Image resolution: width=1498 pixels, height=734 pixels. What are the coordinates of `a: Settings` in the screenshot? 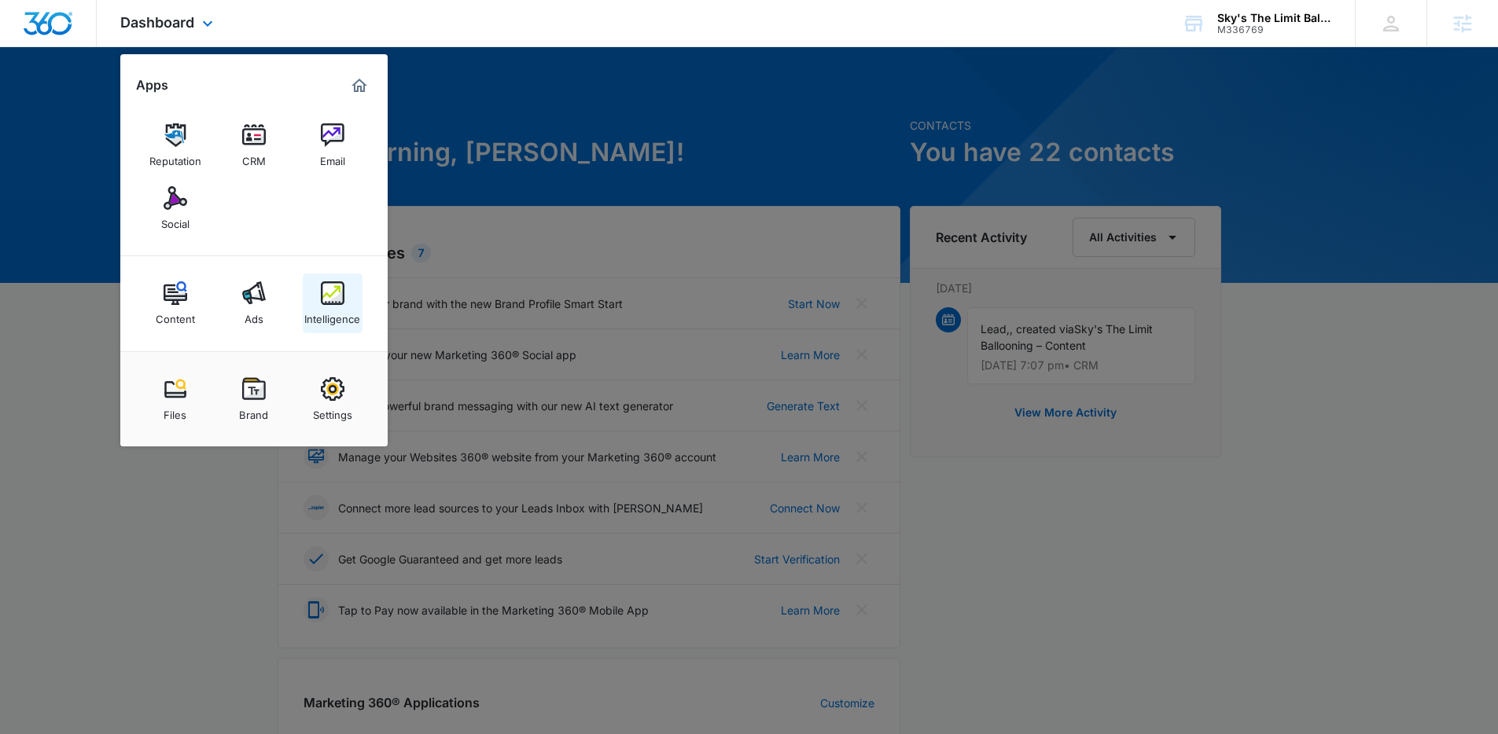 It's located at (333, 399).